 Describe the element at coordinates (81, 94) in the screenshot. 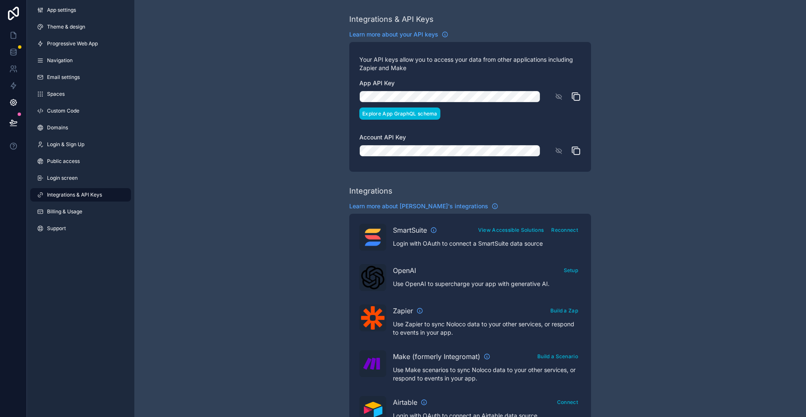

I see `a: Spaces` at that location.